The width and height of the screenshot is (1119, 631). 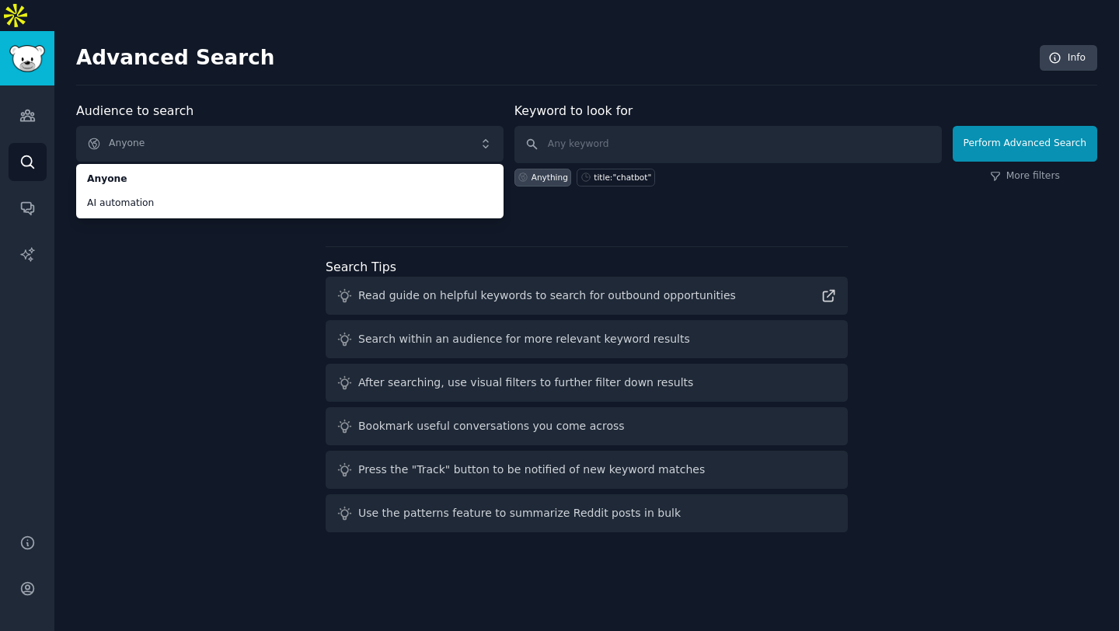 I want to click on label: Keyword to look for, so click(x=573, y=110).